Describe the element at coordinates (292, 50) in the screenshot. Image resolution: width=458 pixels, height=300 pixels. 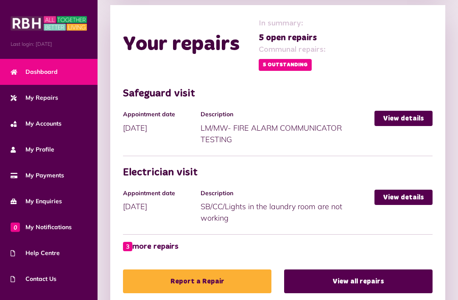
I see `span: Communal repairs:` at that location.